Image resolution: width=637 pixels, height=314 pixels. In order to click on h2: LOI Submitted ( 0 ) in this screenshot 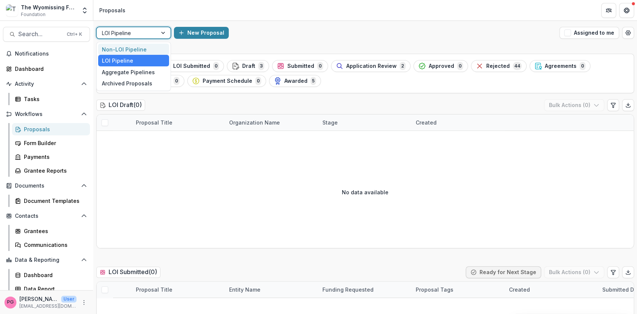, I will do `click(128, 272)`.